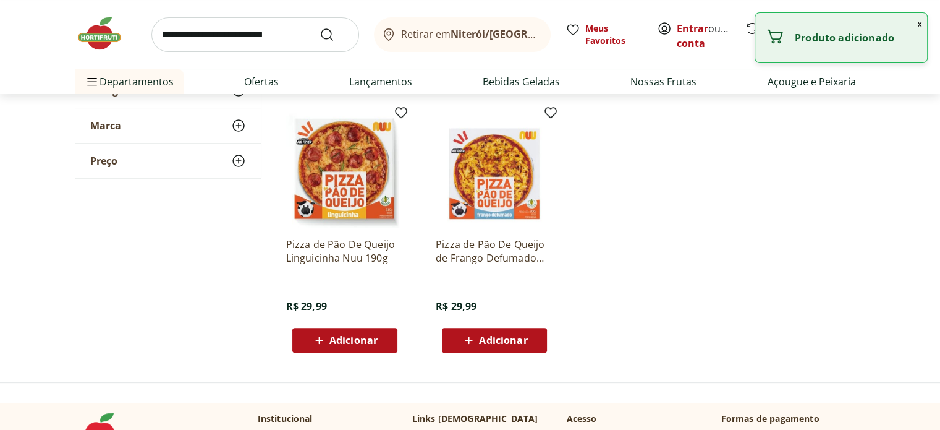 Image resolution: width=940 pixels, height=430 pixels. I want to click on button: Menu, so click(92, 82).